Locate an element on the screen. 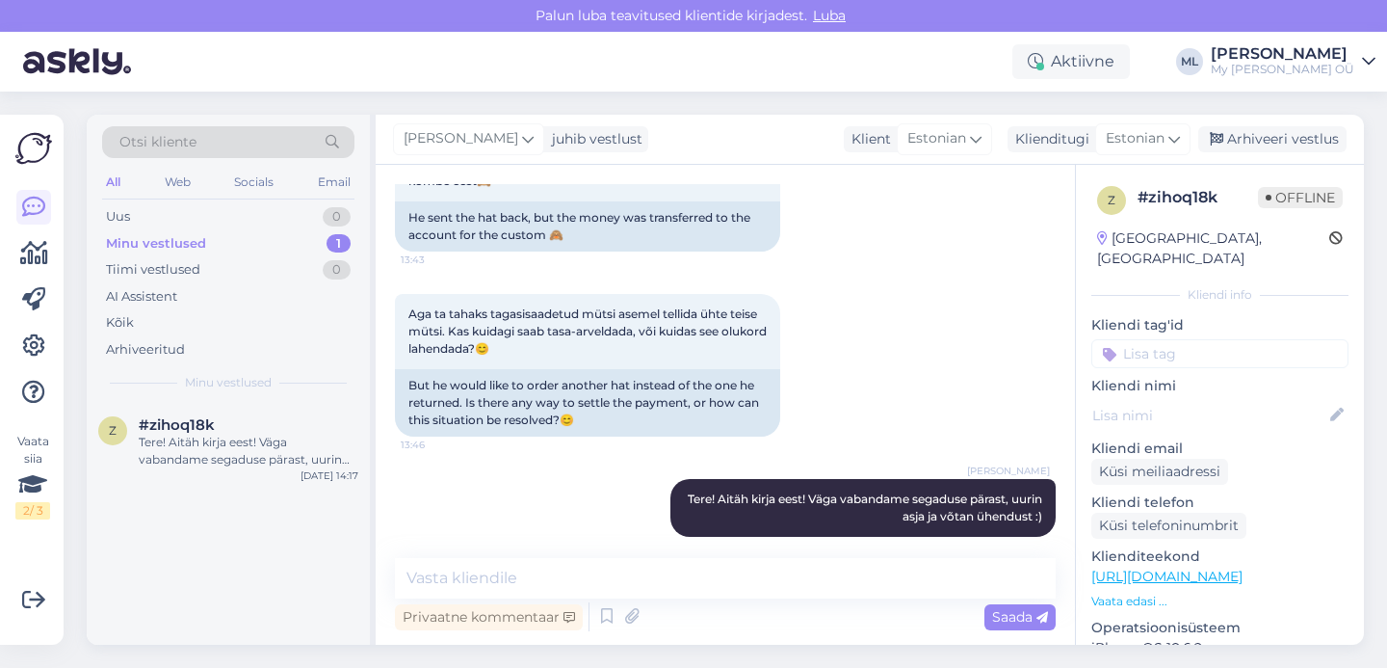 The width and height of the screenshot is (1387, 668). div: But he would like to order another hat instead of the one he returned. Is there any way to settle... is located at coordinates (588, 403).